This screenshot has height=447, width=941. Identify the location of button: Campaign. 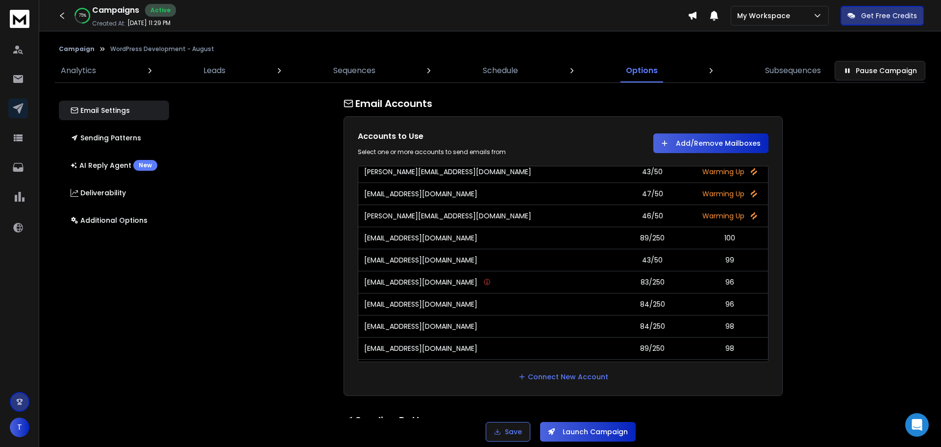
(76, 49).